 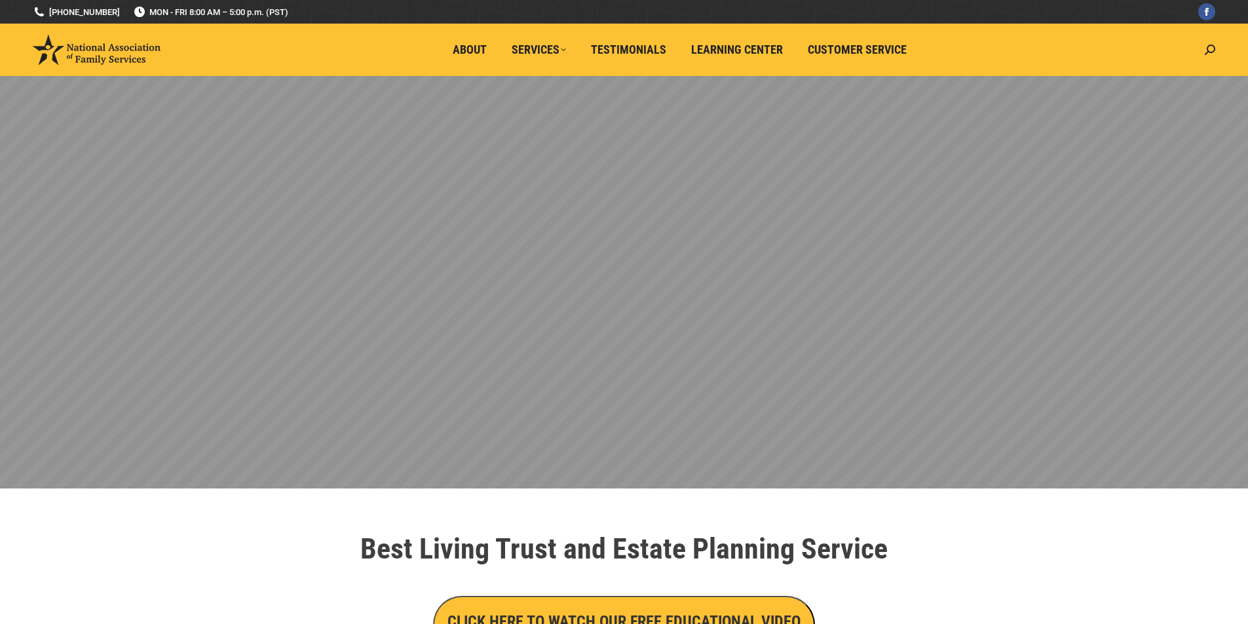 What do you see at coordinates (857, 50) in the screenshot?
I see `a: Customer Service` at bounding box center [857, 50].